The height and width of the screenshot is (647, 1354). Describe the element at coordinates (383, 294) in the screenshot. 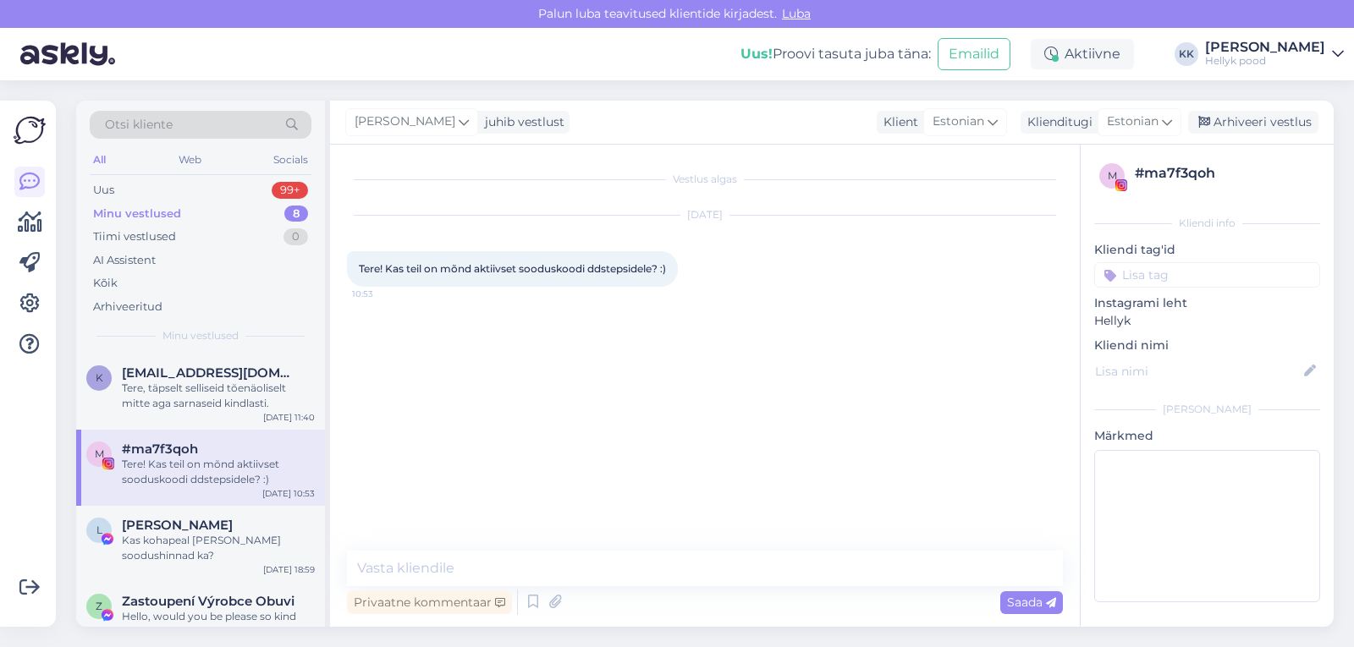

I see `span: 10:53` at that location.